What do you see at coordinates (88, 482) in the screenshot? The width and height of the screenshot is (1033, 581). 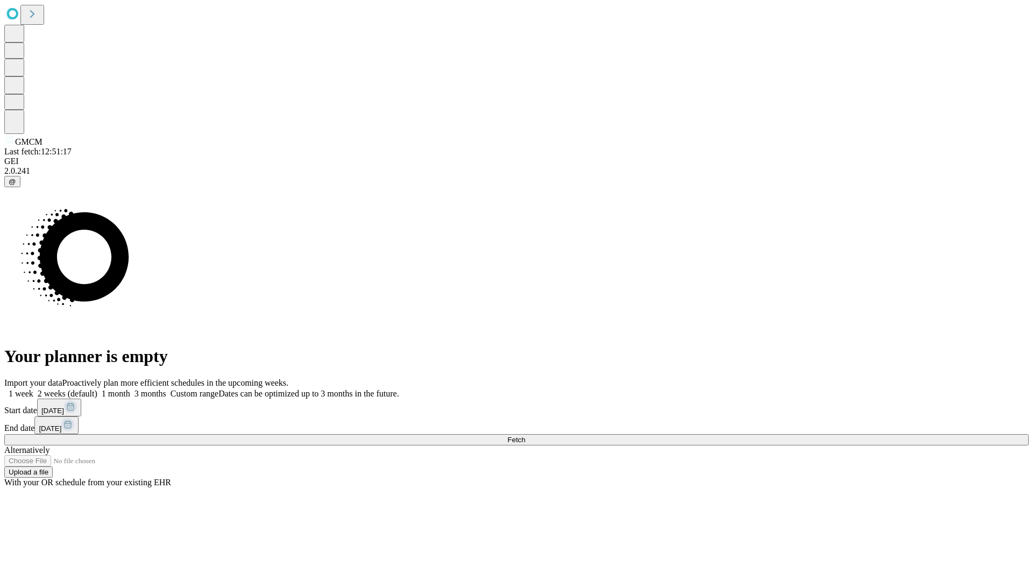 I see `span: With your OR schedule from your existing EHR` at bounding box center [88, 482].